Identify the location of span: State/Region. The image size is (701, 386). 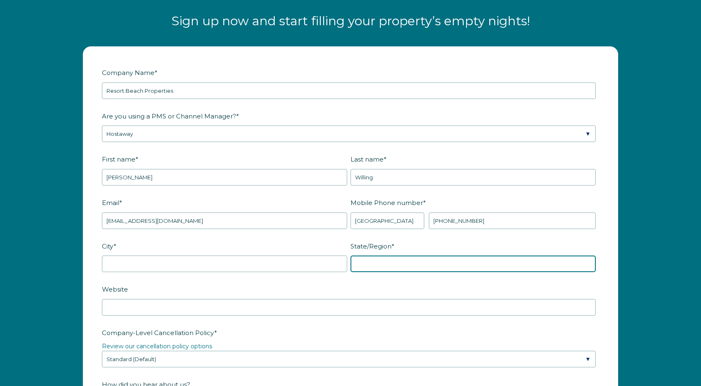
(371, 246).